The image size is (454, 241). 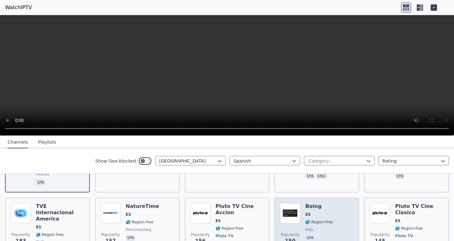 What do you see at coordinates (290, 213) in the screenshot?
I see `img: Boing` at bounding box center [290, 213].